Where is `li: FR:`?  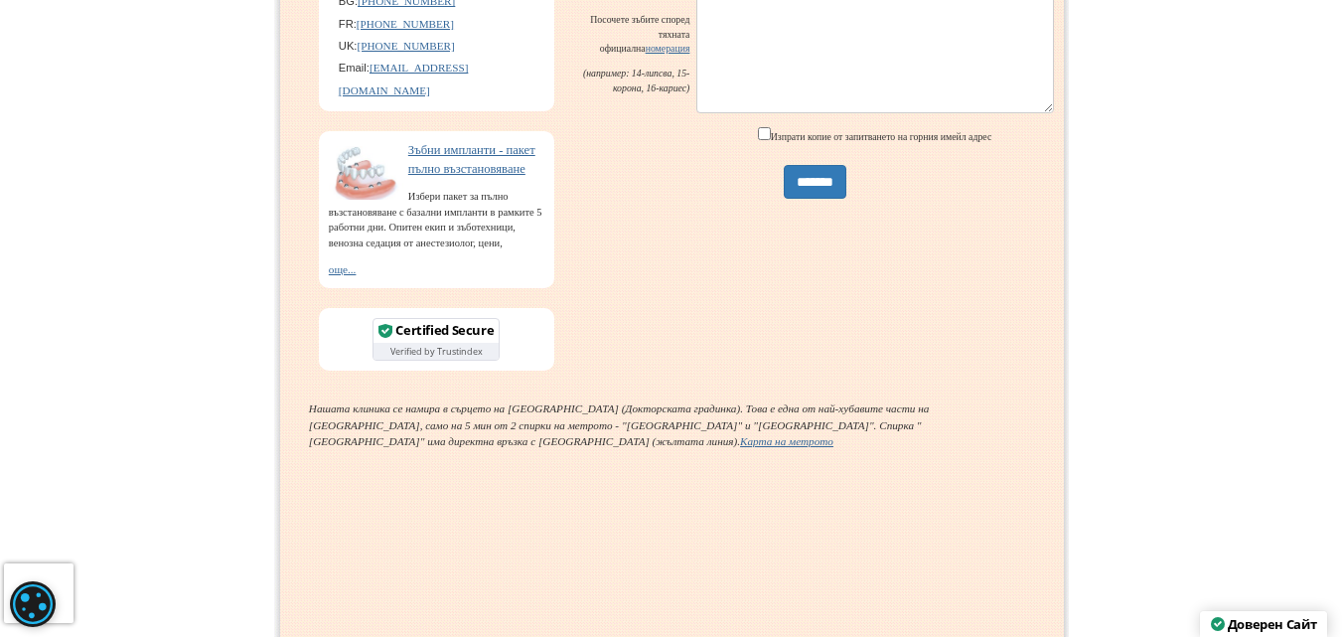
li: FR: is located at coordinates (441, 24).